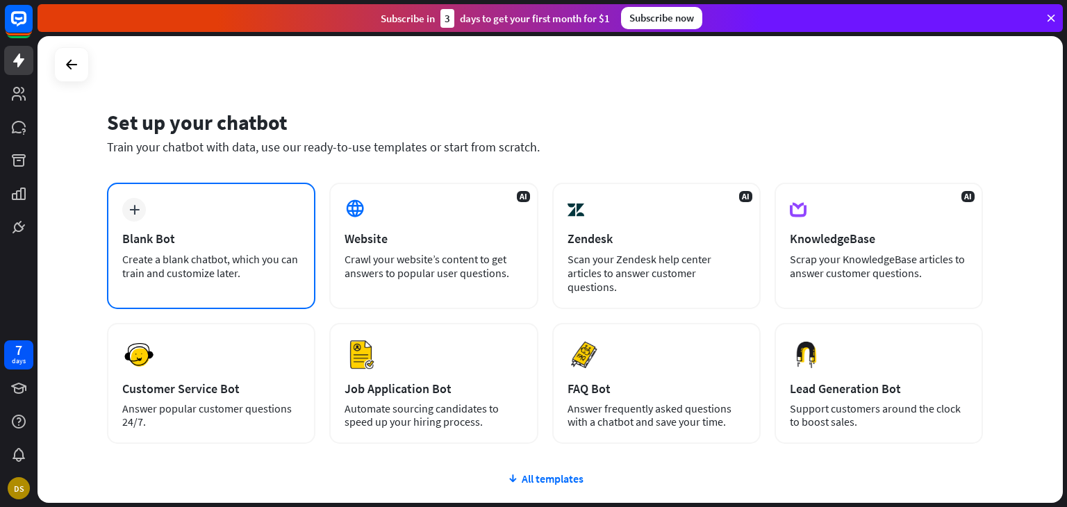 This screenshot has height=507, width=1067. I want to click on div: Automate sourcing candidates to speed up your hiring process., so click(433, 415).